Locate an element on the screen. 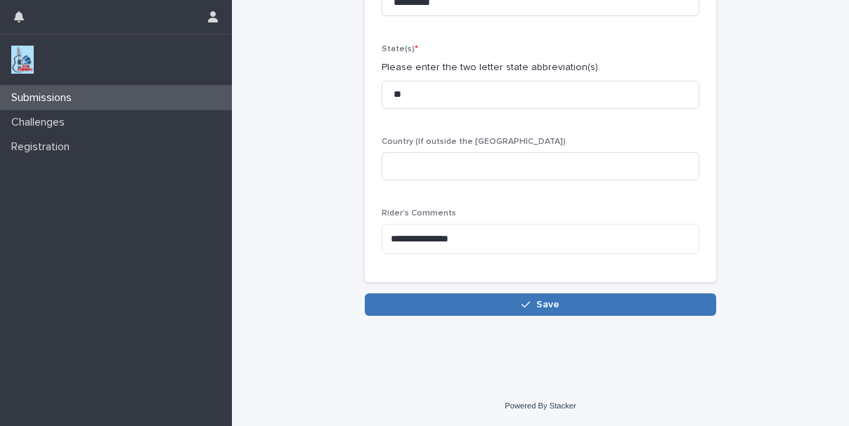  a: Powered By Stacker is located at coordinates (540, 406).